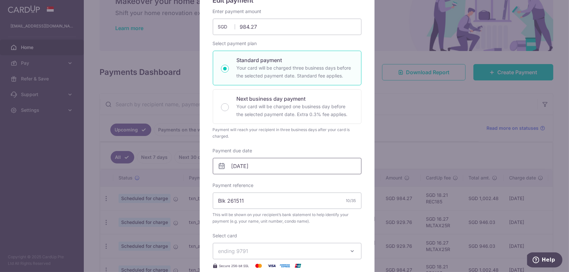  Describe the element at coordinates (287, 166) in the screenshot. I see `input: DD / MM / YYYY` at that location.